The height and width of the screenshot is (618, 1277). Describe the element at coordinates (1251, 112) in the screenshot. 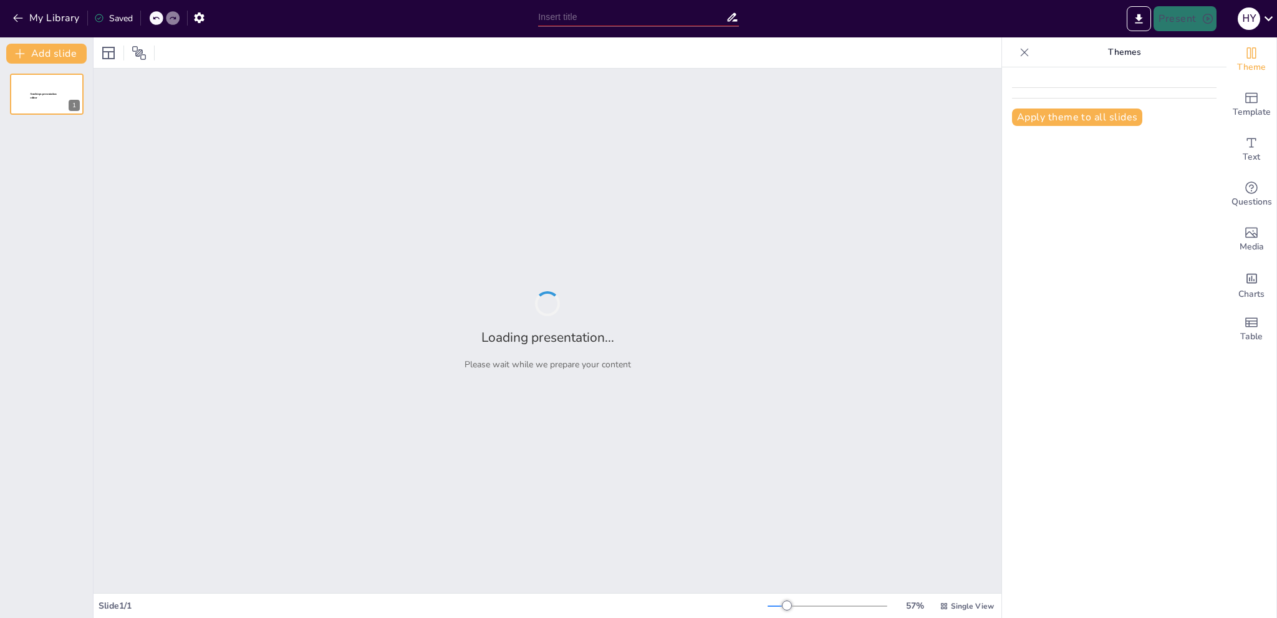

I see `span: Template` at that location.